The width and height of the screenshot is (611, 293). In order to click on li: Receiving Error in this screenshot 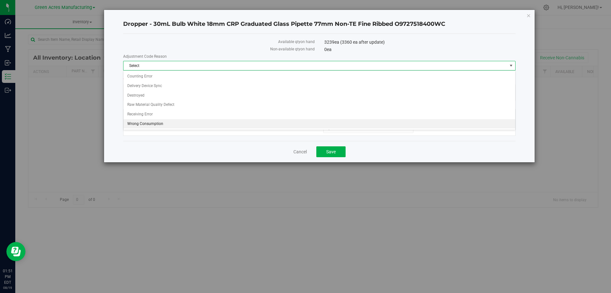, I will do `click(319, 114)`.